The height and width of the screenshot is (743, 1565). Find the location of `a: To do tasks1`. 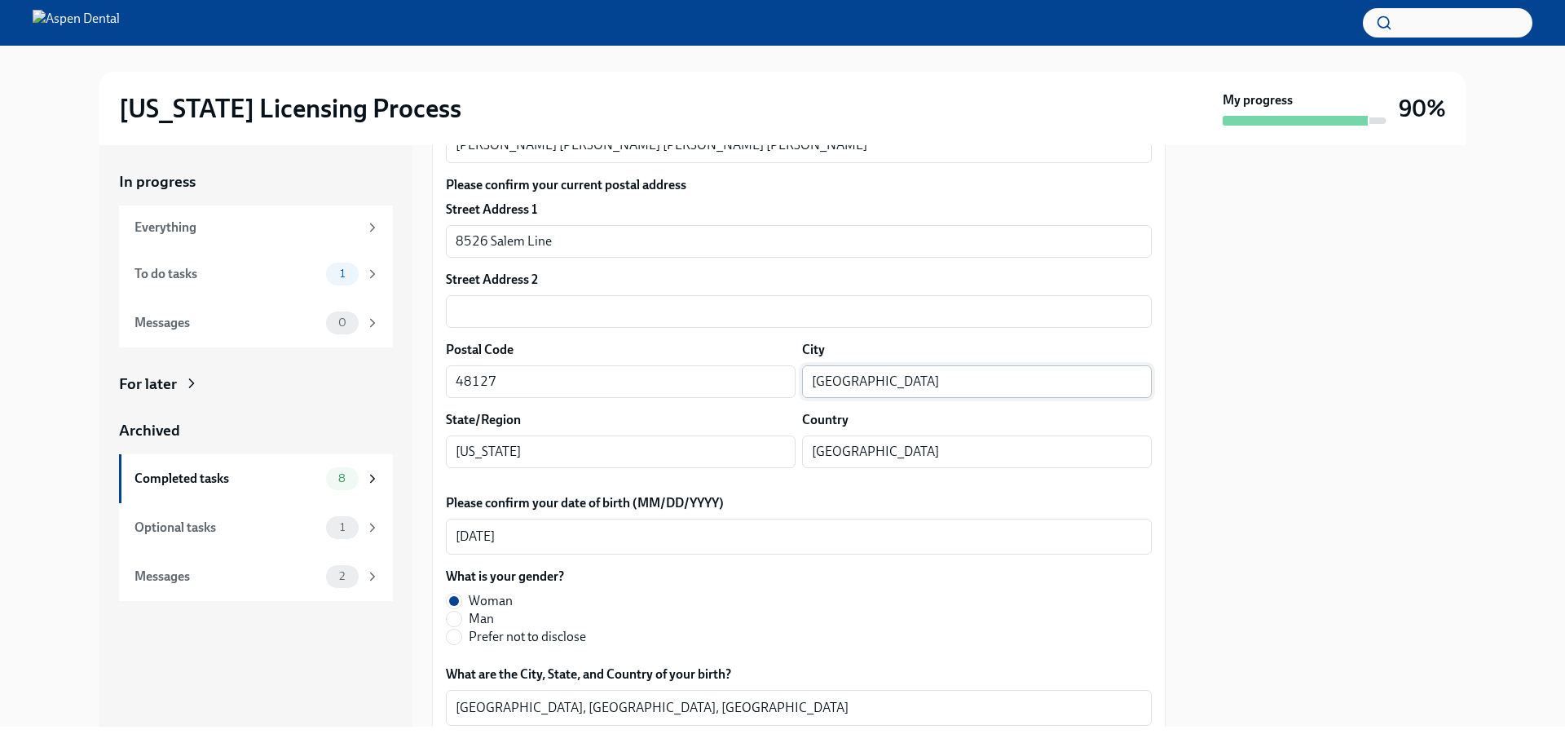

a: To do tasks1 is located at coordinates (256, 274).